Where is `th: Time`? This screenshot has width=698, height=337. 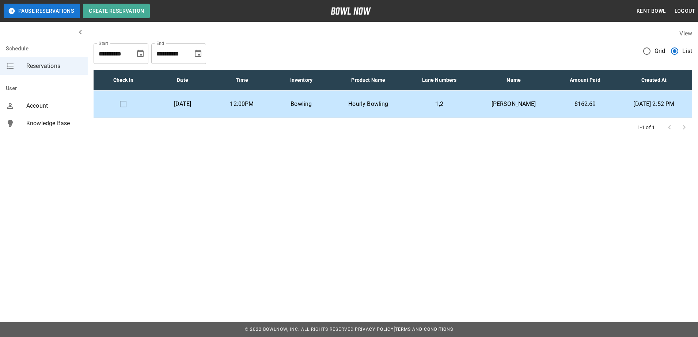
th: Time is located at coordinates (242, 80).